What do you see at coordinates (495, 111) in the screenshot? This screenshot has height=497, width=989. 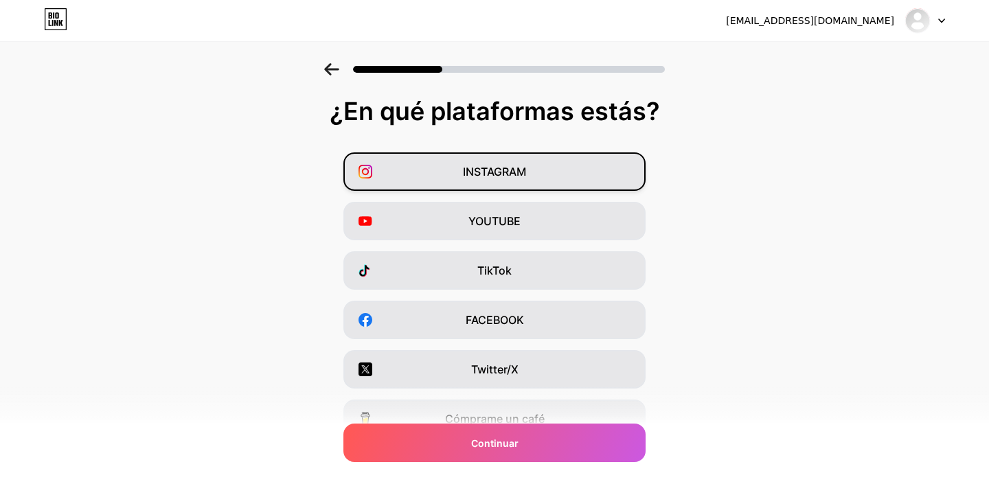 I see `div: ¿En qué plataformas estás?` at bounding box center [495, 111].